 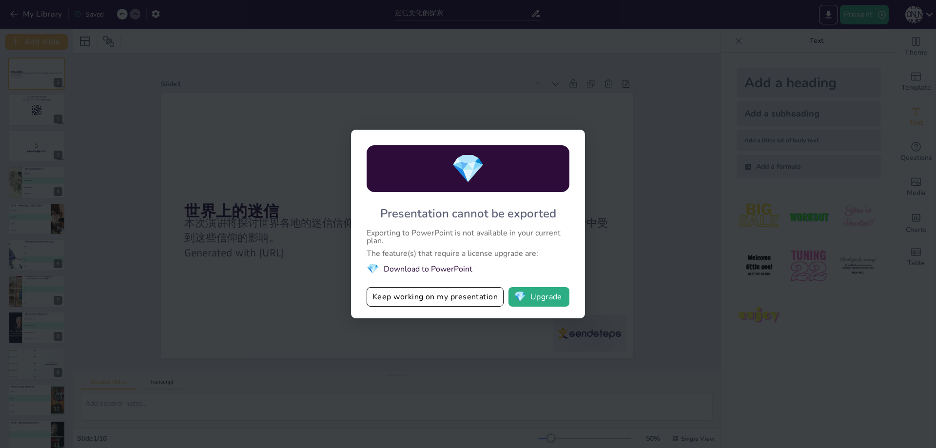 I want to click on button: diamondUpgrade, so click(x=539, y=297).